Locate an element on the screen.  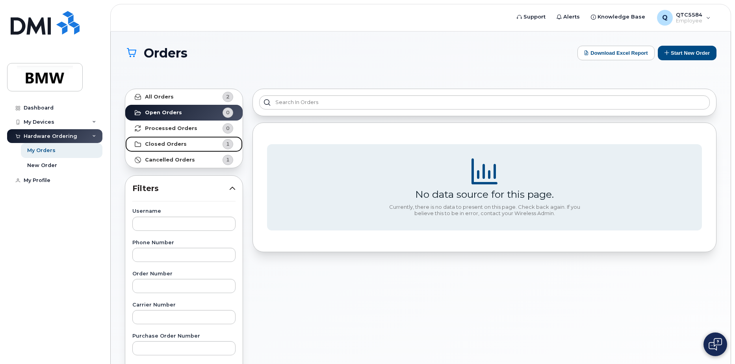
a: Closed Orders1 is located at coordinates (184, 144).